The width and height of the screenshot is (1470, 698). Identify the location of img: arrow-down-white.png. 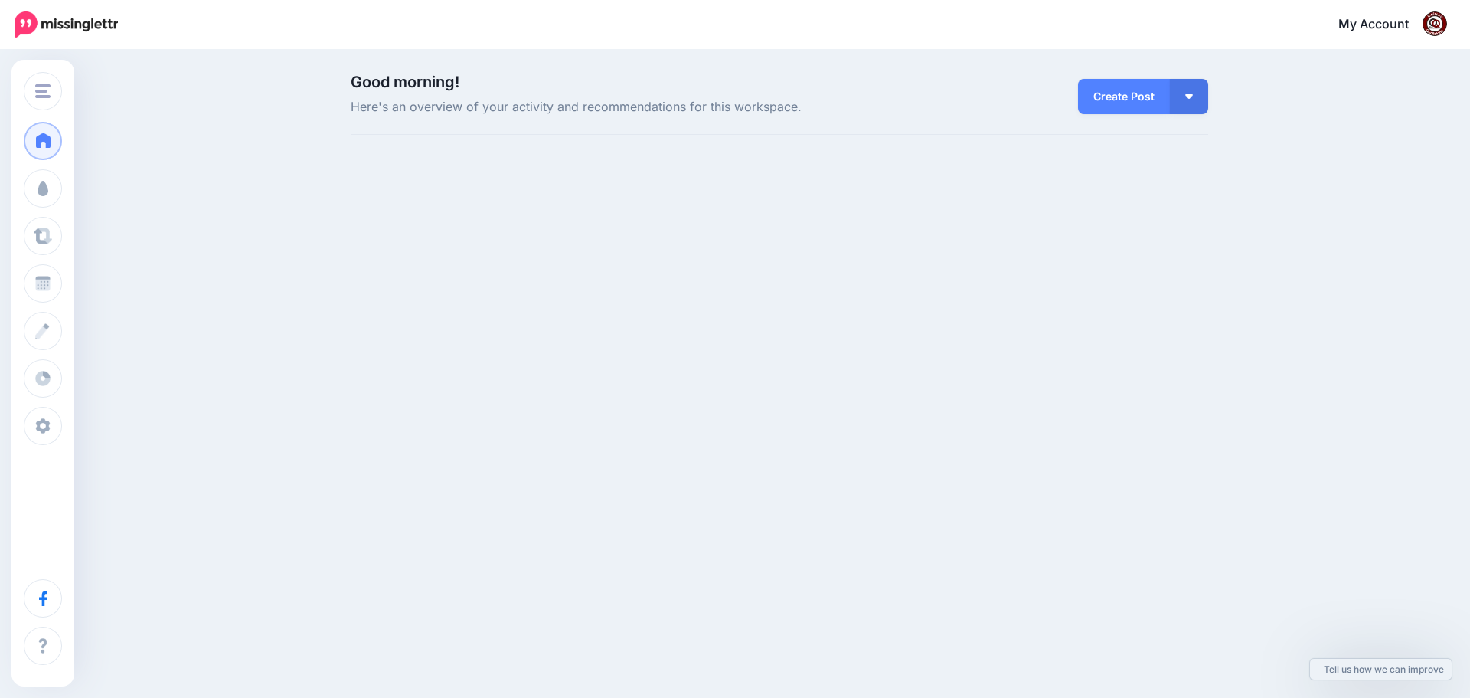
(1189, 96).